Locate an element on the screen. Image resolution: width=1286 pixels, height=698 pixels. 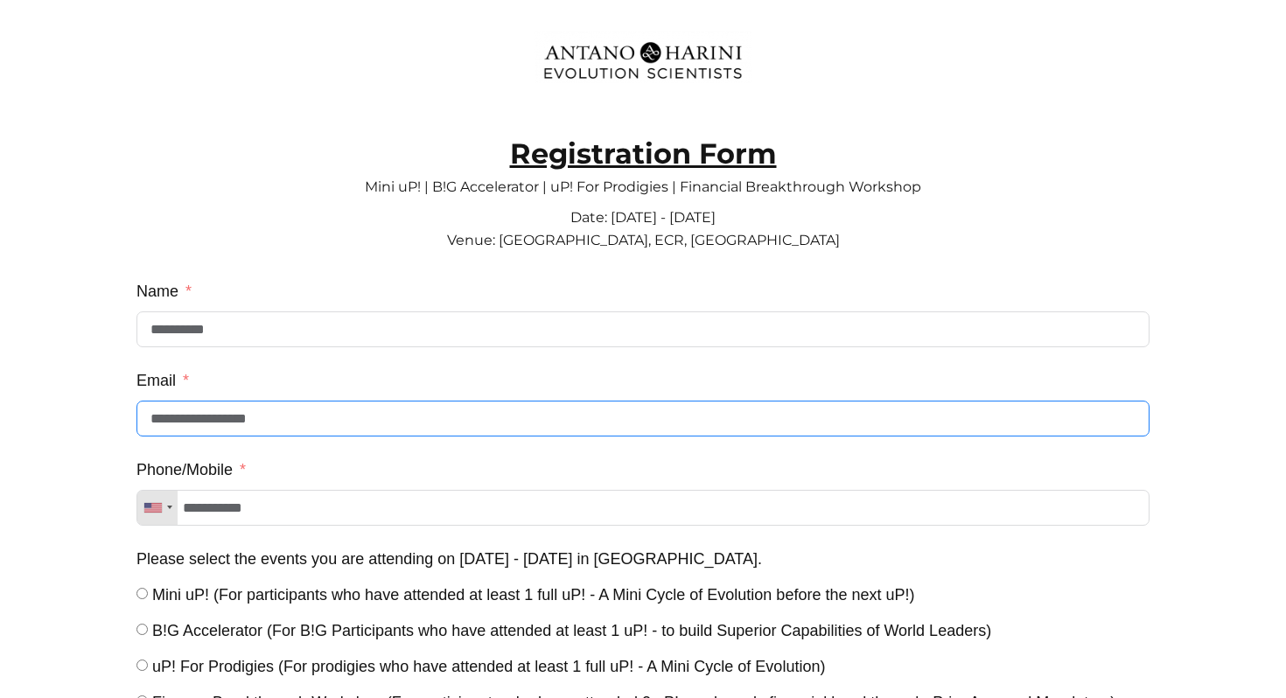
span: Mini uP! (For participants who have attended at least 1 full uP! - A Mini Cycle of Evolution befo... is located at coordinates (533, 595).